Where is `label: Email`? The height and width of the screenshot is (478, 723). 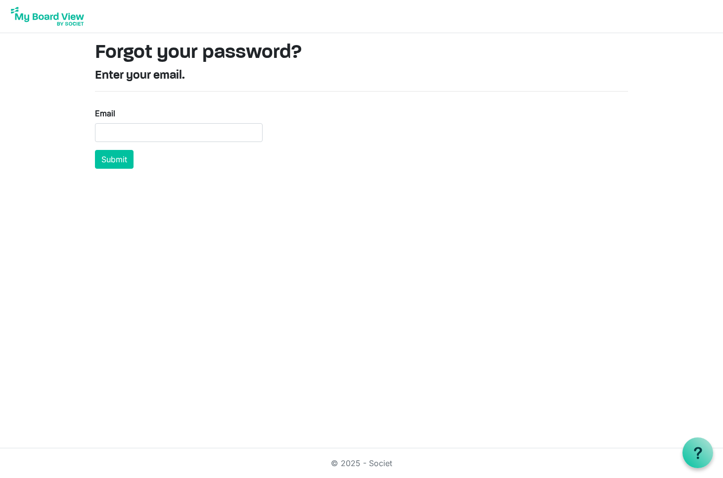
label: Email is located at coordinates (105, 113).